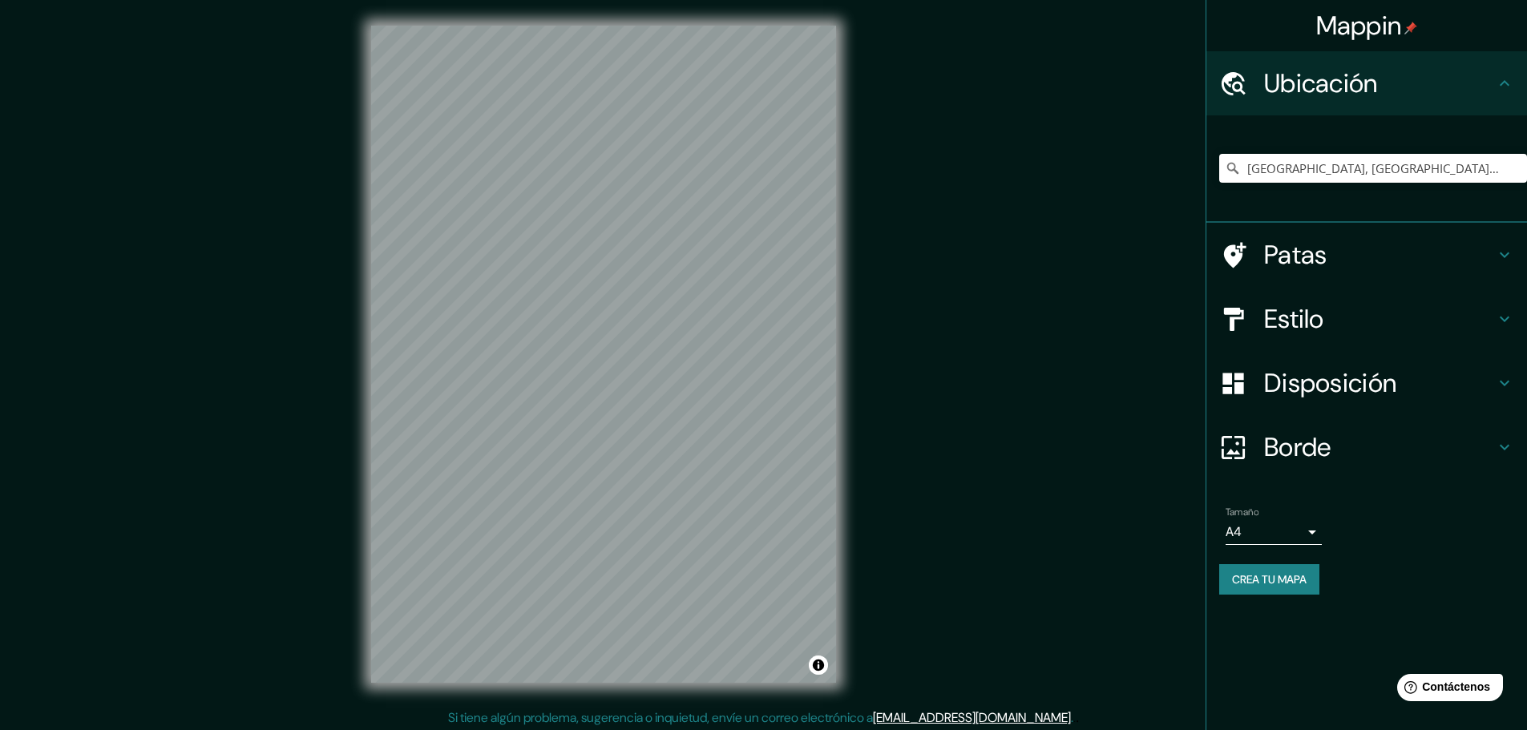 This screenshot has height=730, width=1527. Describe the element at coordinates (1367, 447) in the screenshot. I see `div: Borde` at that location.